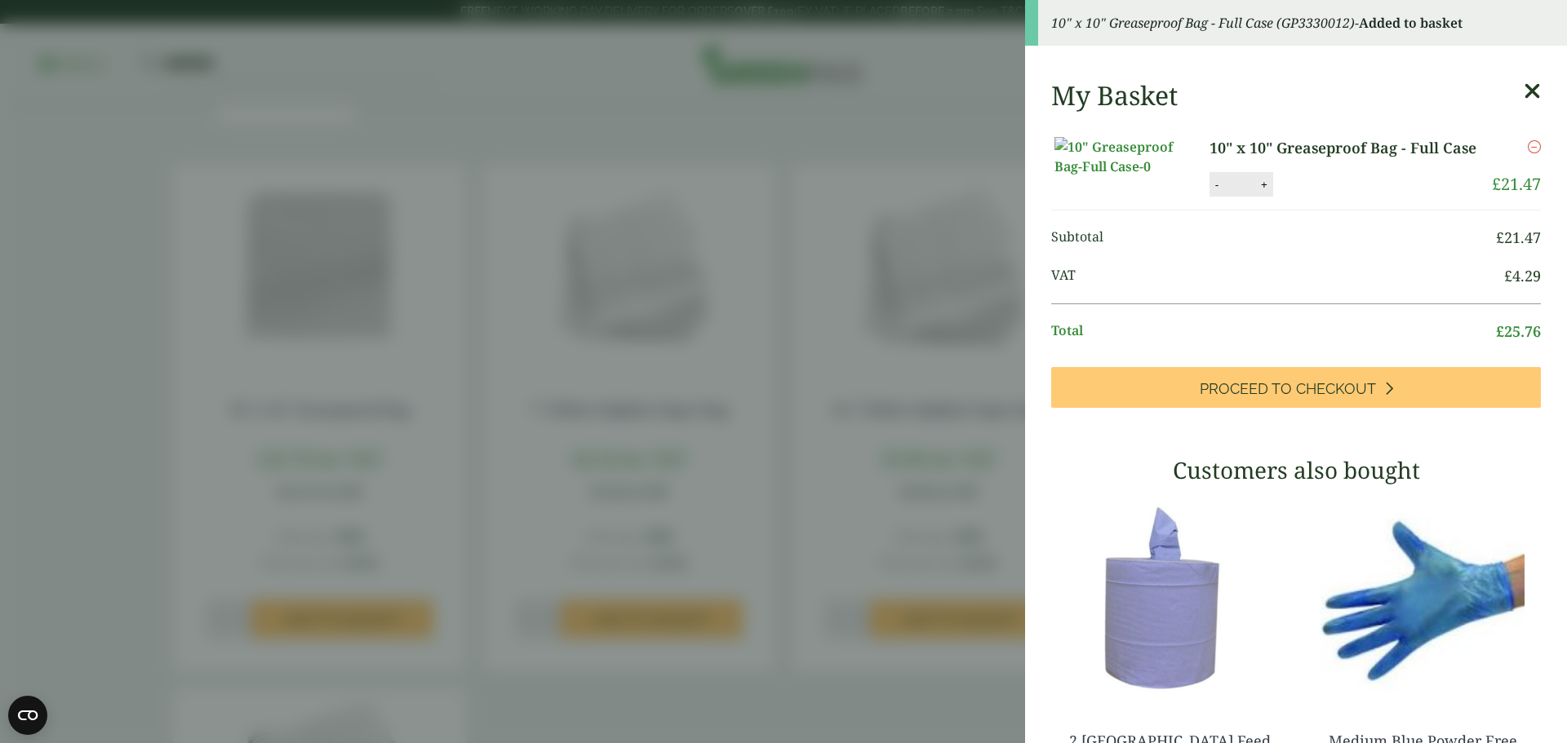 The height and width of the screenshot is (743, 1567). Describe the element at coordinates (1410, 23) in the screenshot. I see `strong: Added to basket` at that location.